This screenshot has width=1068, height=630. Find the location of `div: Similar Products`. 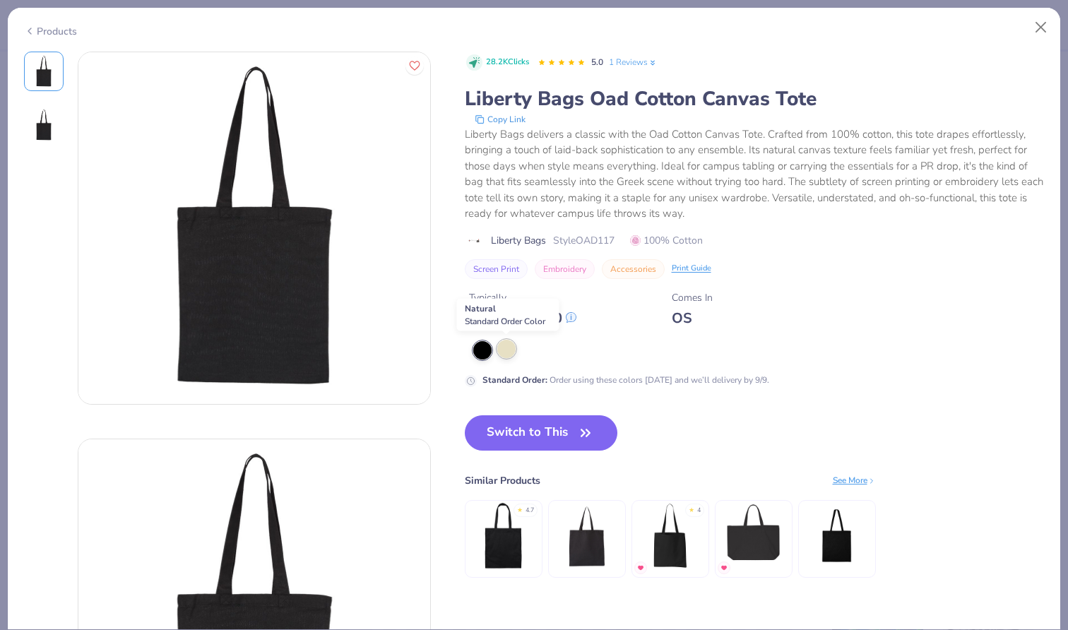

div: Similar Products is located at coordinates (502, 480).